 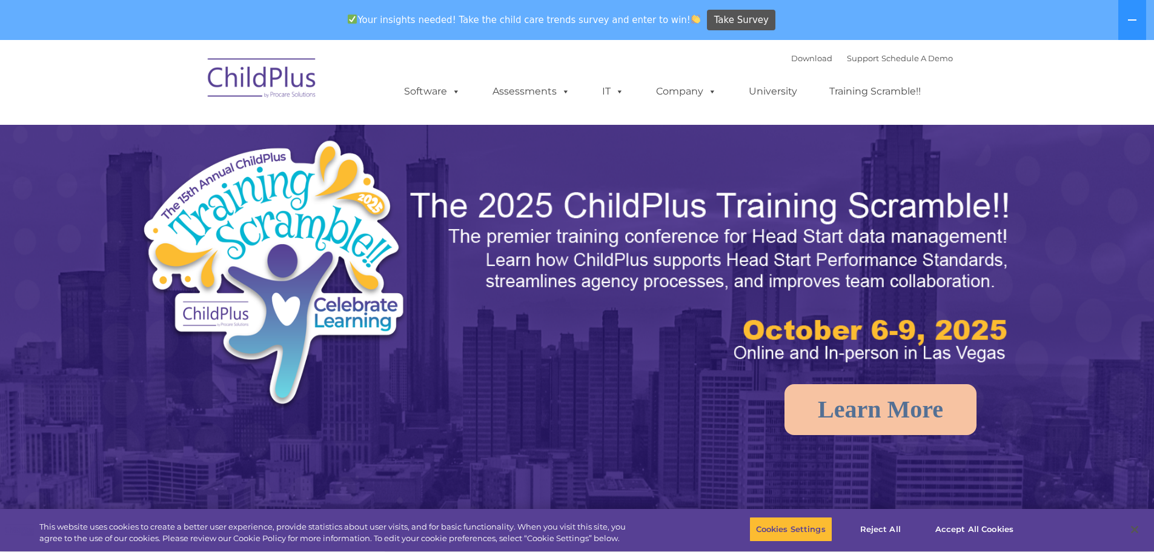 I want to click on a: Take Survey, so click(x=741, y=20).